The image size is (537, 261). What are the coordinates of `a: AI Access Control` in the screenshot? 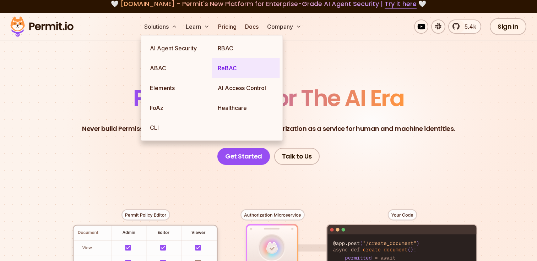 It's located at (246, 88).